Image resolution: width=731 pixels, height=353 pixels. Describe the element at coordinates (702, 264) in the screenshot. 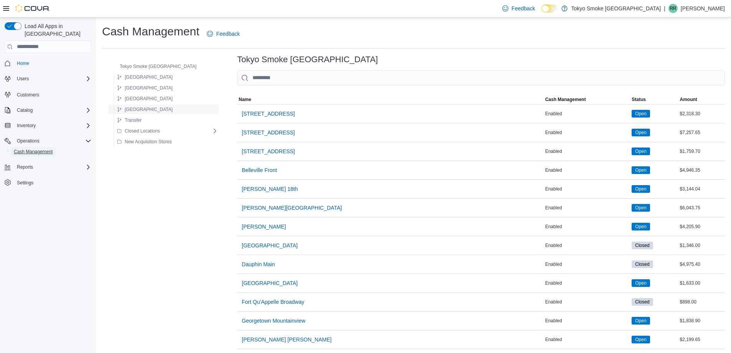

I see `div: $4,975.40` at that location.